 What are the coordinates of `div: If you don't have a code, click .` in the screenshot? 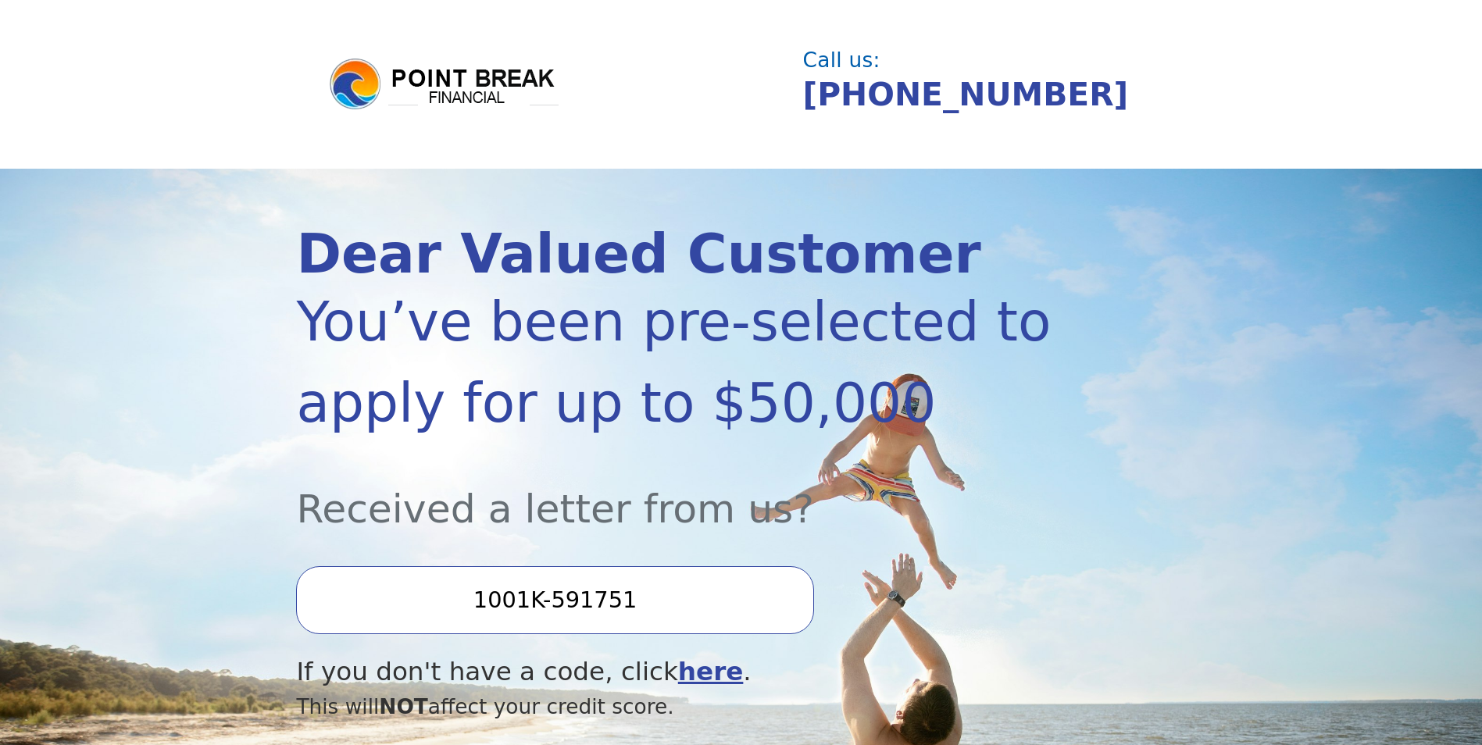 It's located at (673, 672).